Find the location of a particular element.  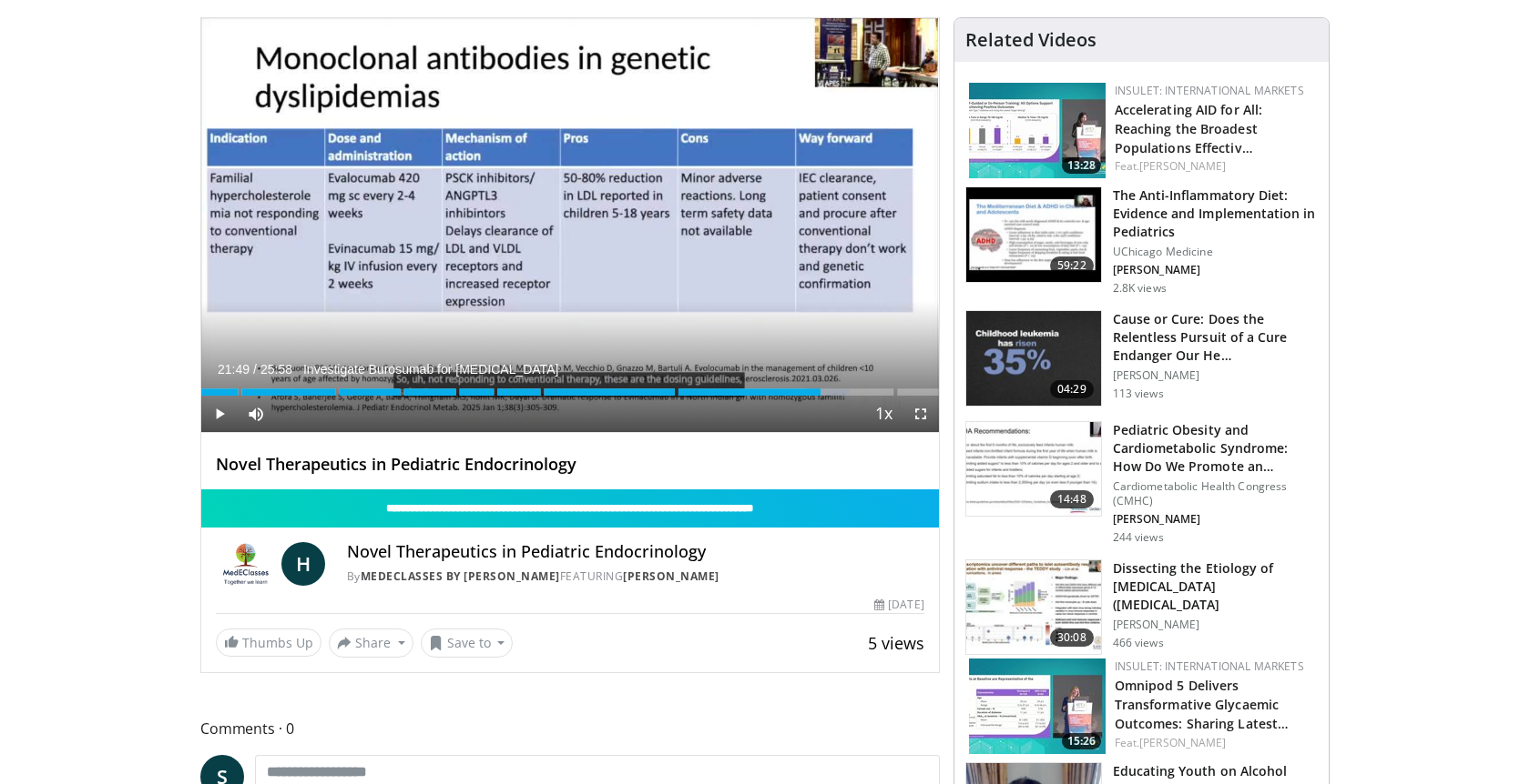

span: 13:28 is located at coordinates (1081, 165).